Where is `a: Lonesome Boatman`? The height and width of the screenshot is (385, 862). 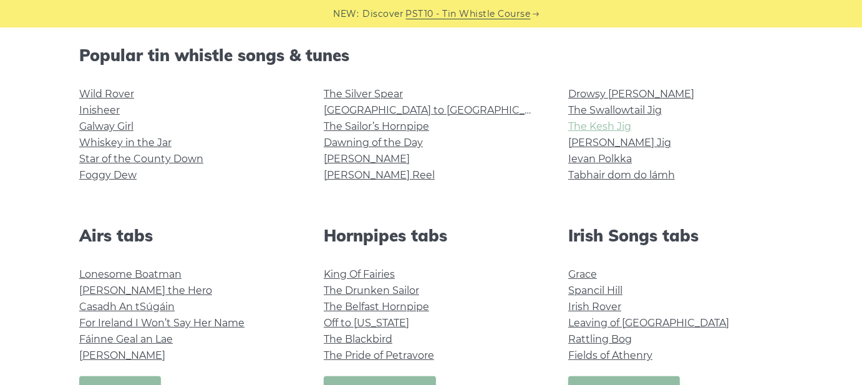 a: Lonesome Boatman is located at coordinates (130, 274).